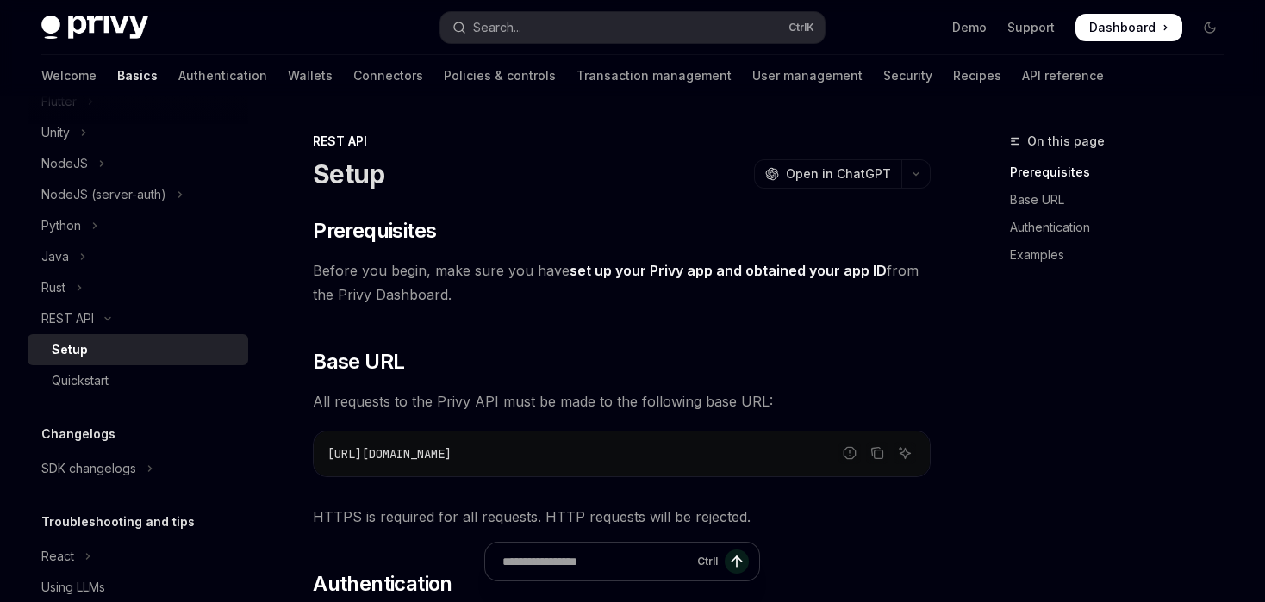  What do you see at coordinates (1123, 172) in the screenshot?
I see `a: Prerequisites` at bounding box center [1123, 172].